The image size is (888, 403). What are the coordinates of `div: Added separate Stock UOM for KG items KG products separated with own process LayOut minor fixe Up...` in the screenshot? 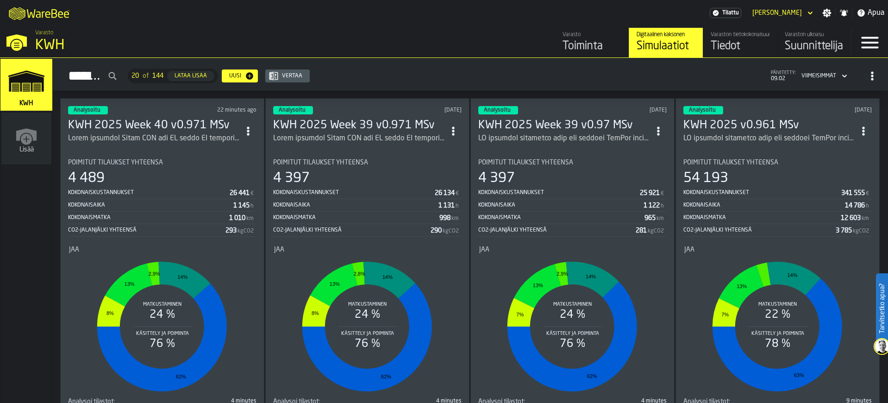 It's located at (154, 139).